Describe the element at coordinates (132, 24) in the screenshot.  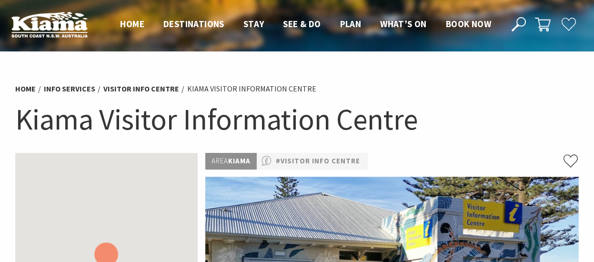
I see `span: Home` at that location.